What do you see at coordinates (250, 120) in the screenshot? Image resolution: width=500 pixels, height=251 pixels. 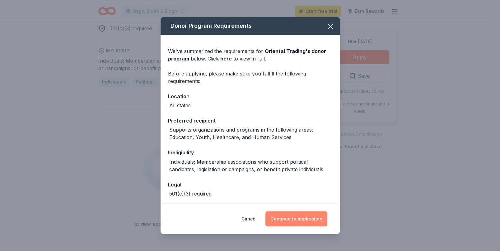 I see `div: Preferred recipient` at bounding box center [250, 120].